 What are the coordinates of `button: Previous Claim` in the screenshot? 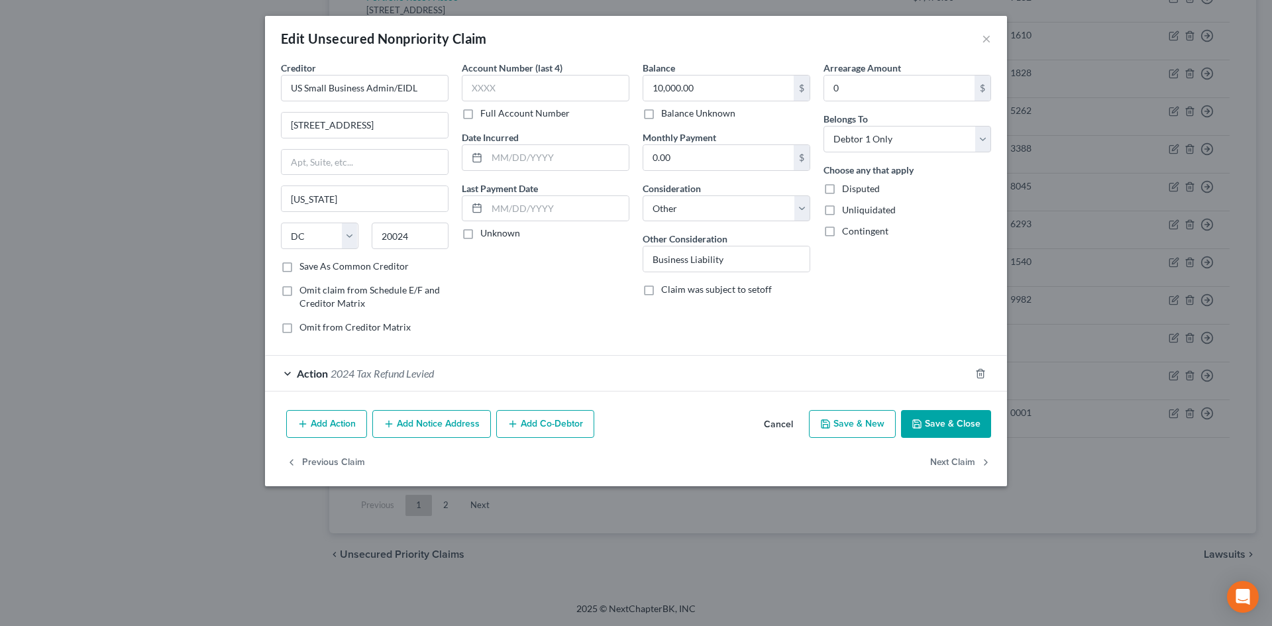 It's located at (325, 462).